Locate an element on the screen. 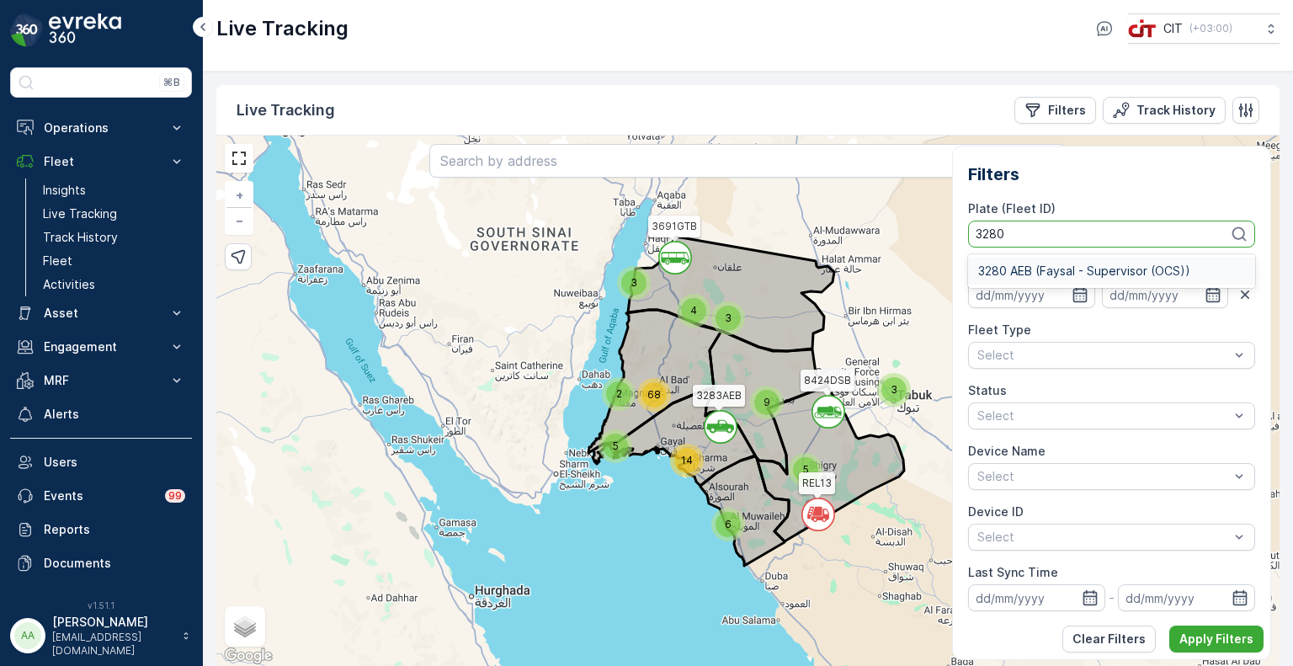  div: AA is located at coordinates (28, 636).